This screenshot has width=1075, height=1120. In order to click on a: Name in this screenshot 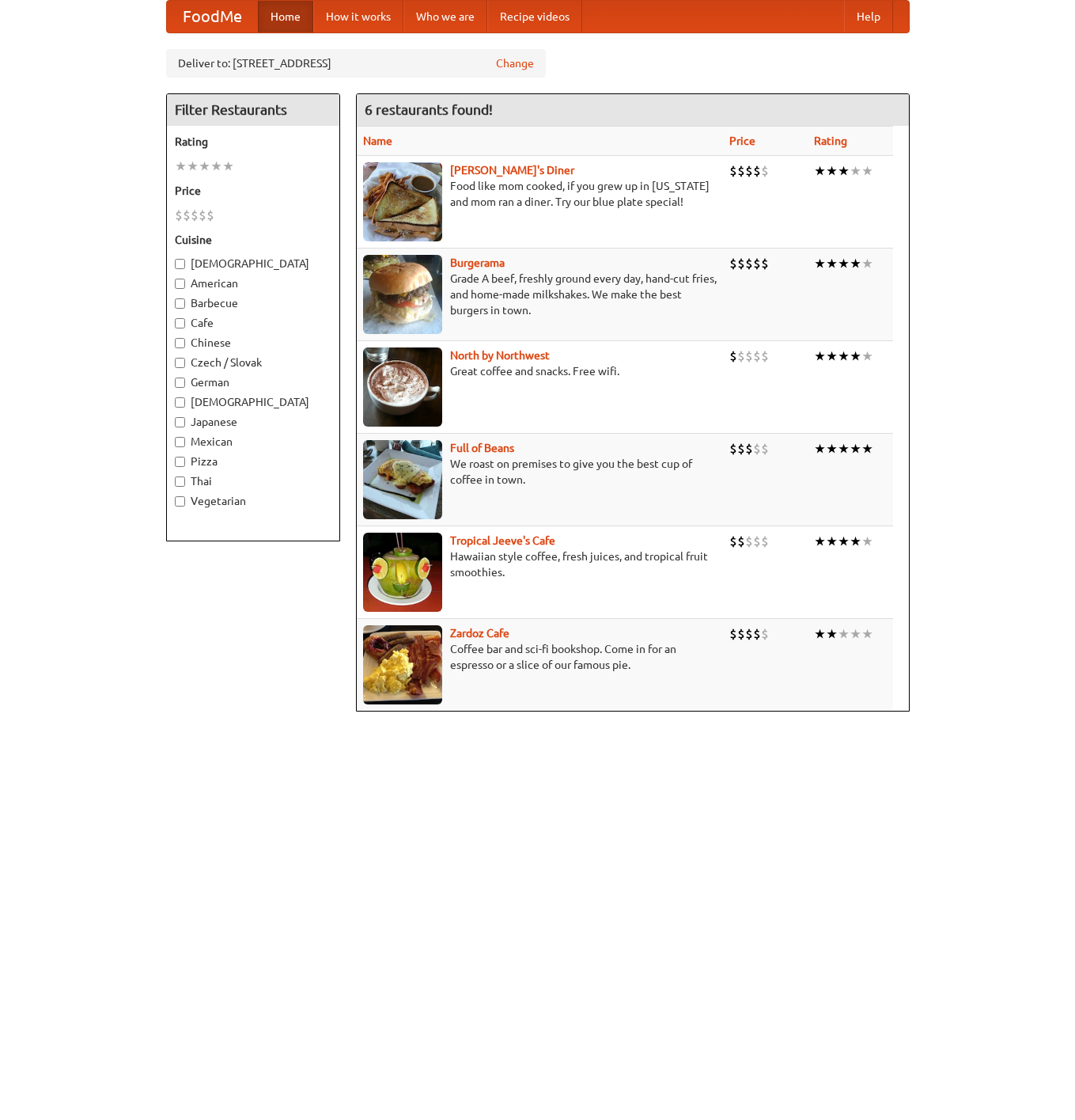, I will do `click(378, 141)`.